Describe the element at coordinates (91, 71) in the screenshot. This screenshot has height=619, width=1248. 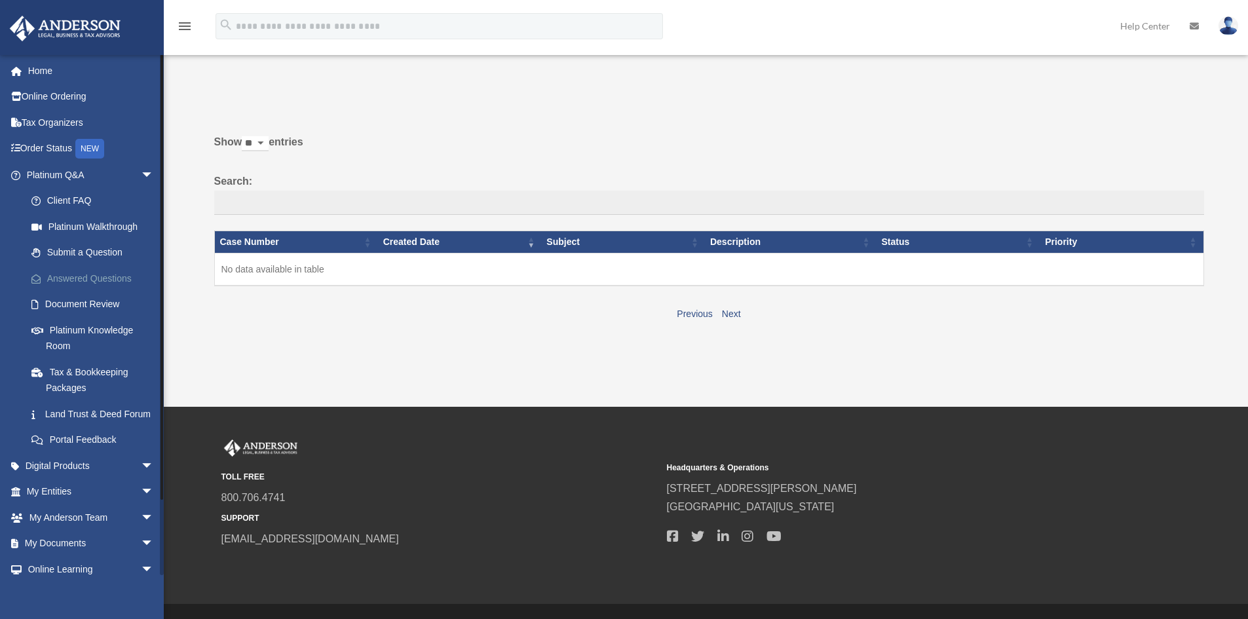
I see `a: Home` at that location.